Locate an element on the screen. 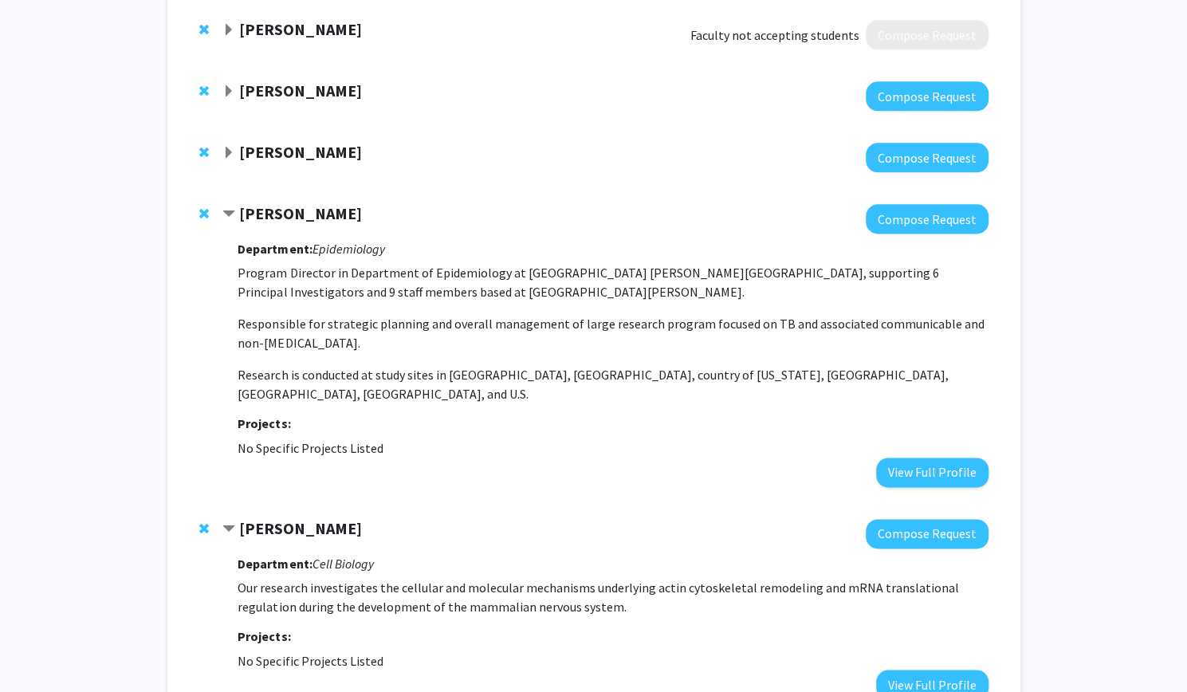 The image size is (1187, 692). button: Compose Request to Angie Campbell is located at coordinates (927, 218).